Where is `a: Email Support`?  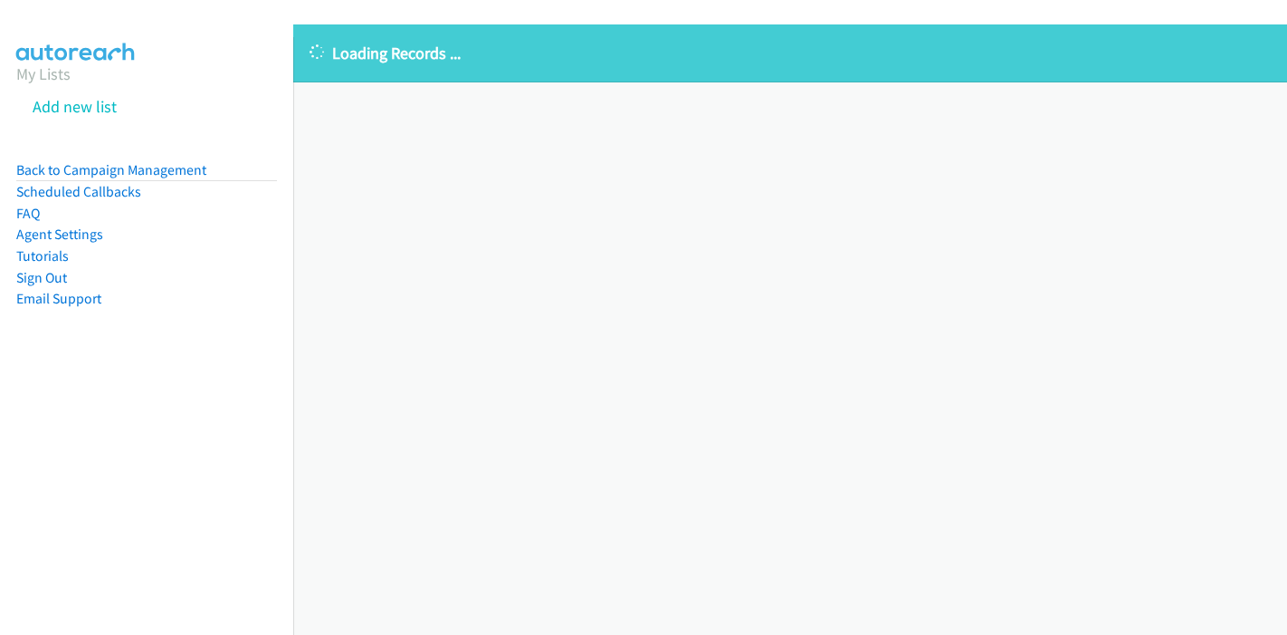 a: Email Support is located at coordinates (59, 298).